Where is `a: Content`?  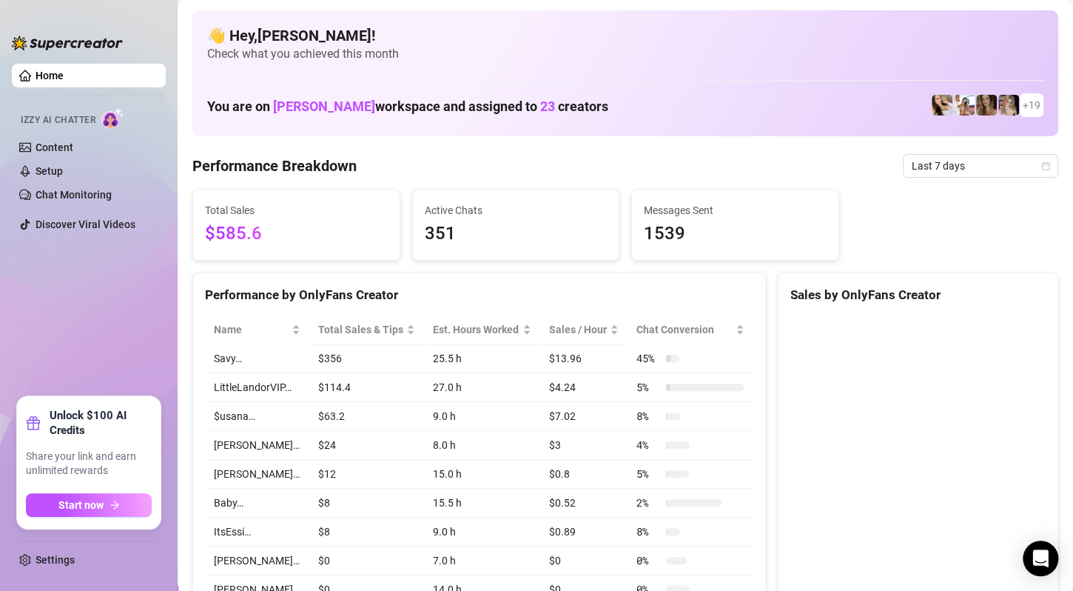 a: Content is located at coordinates (54, 147).